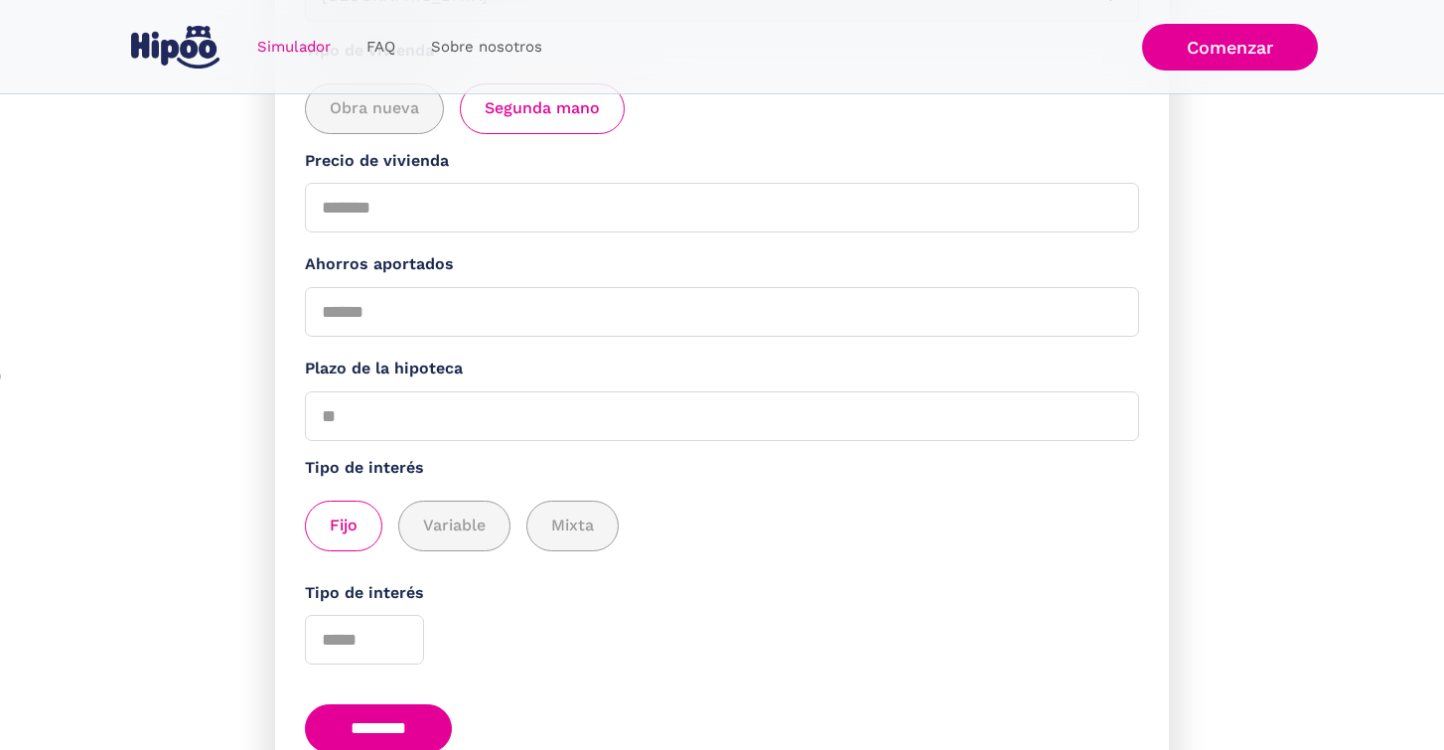  Describe the element at coordinates (374, 108) in the screenshot. I see `span: Obra nueva` at that location.